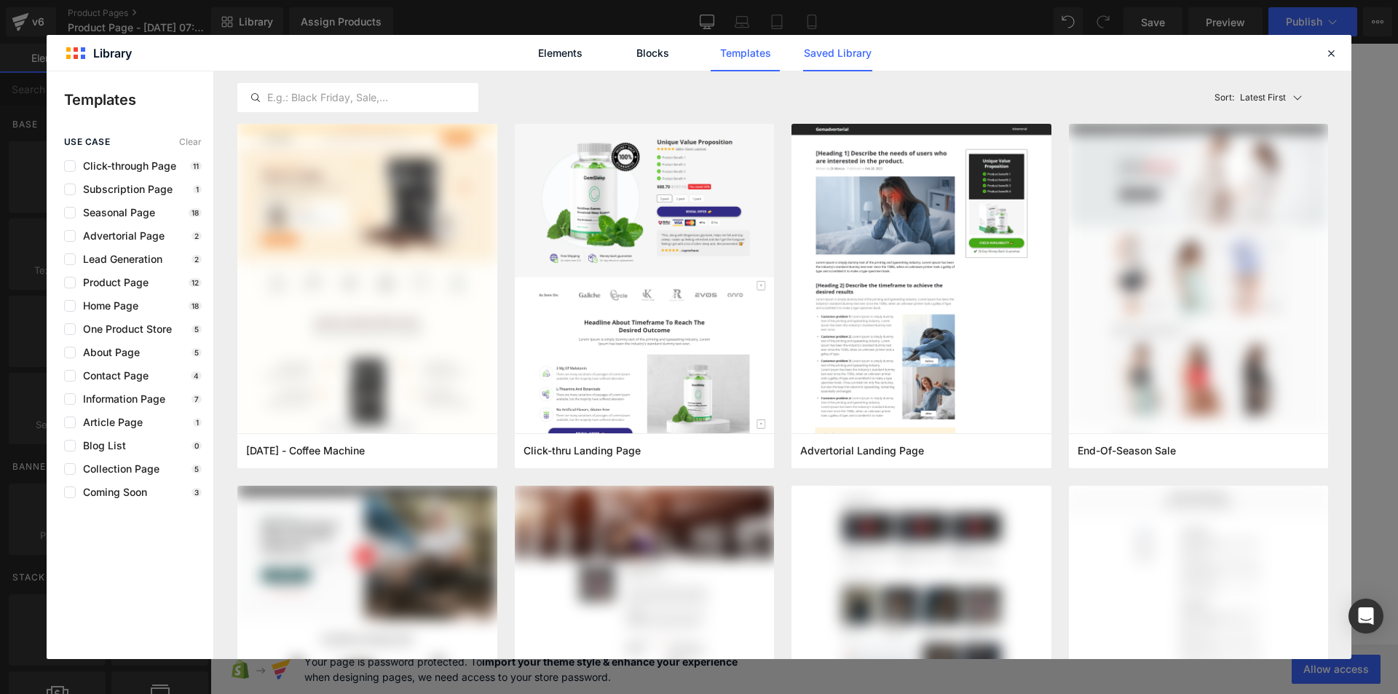 This screenshot has height=694, width=1398. What do you see at coordinates (1366, 616) in the screenshot?
I see `div: Open Intercom Messenger` at bounding box center [1366, 616].